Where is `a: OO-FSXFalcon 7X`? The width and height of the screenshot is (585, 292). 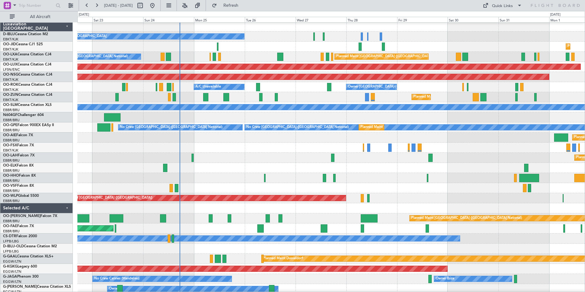
a: OO-FSXFalcon 7X is located at coordinates (18, 145).